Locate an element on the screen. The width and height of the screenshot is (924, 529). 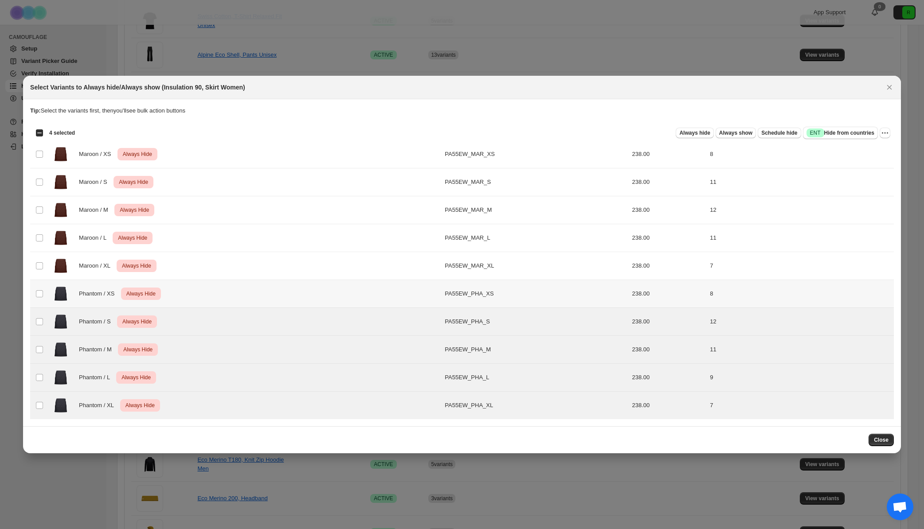
span: Always show is located at coordinates (736, 133).